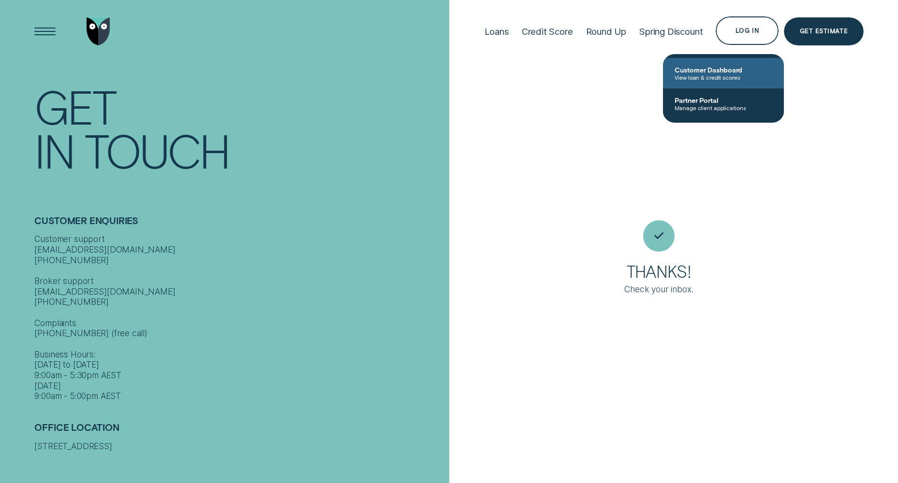 The height and width of the screenshot is (483, 898). I want to click on div: Get, so click(74, 106).